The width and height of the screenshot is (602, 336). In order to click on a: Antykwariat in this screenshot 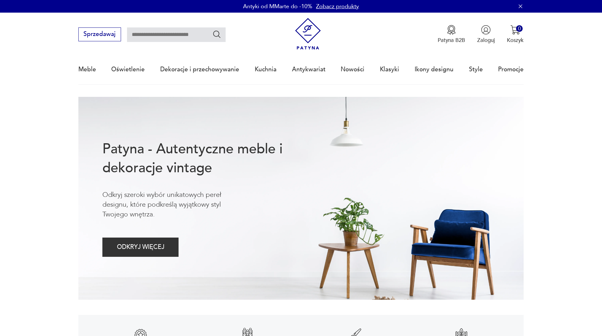, I will do `click(309, 70)`.